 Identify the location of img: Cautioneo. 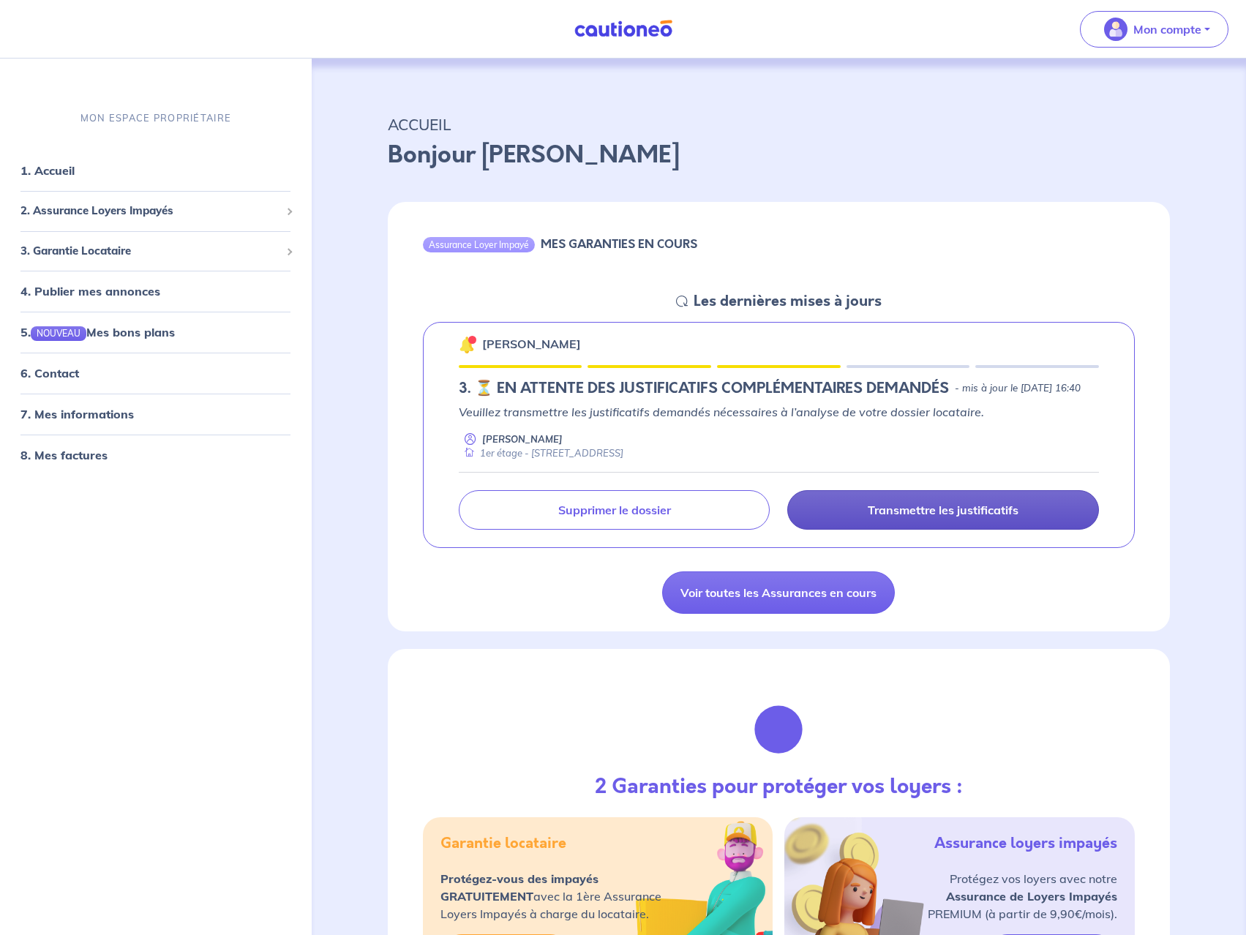
(623, 29).